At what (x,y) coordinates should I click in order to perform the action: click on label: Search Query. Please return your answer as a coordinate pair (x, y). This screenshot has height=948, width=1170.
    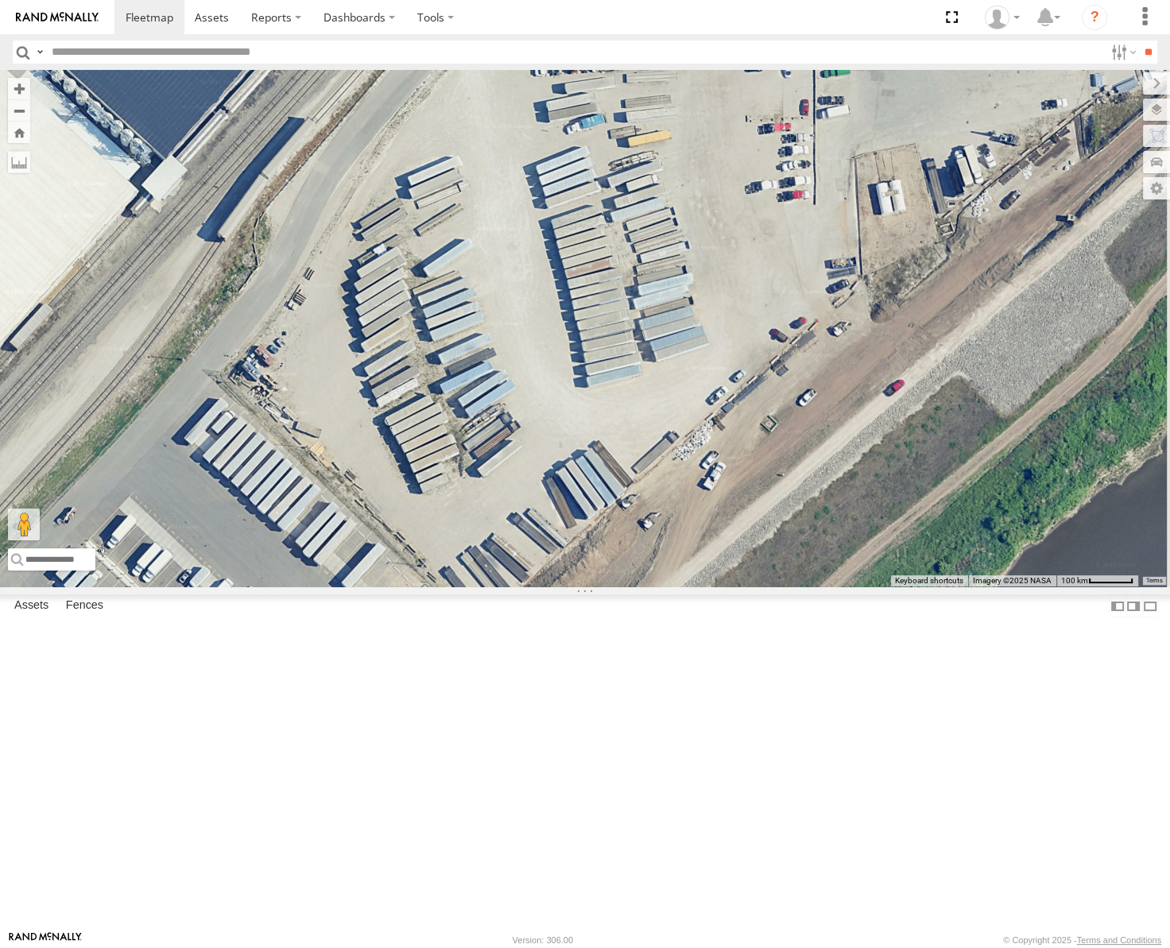
    Looking at the image, I should click on (40, 52).